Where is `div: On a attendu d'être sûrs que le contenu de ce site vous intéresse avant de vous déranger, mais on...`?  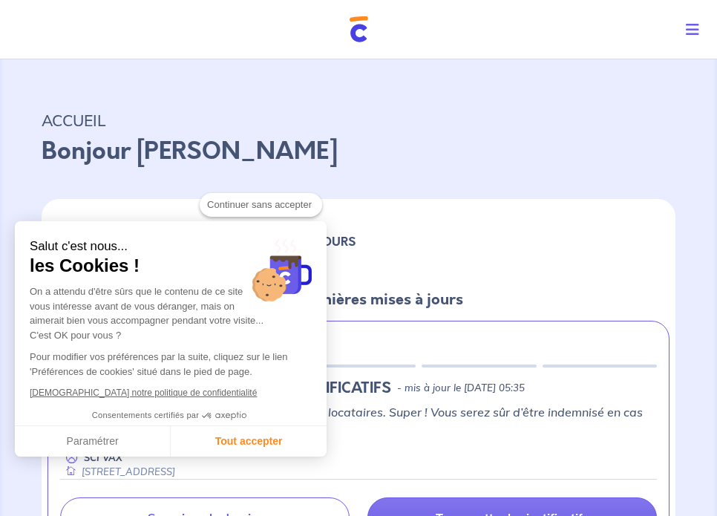
div: On a attendu d'être sûrs que le contenu de ce site vous intéresse avant de vous déranger, mais on... is located at coordinates (171, 313).